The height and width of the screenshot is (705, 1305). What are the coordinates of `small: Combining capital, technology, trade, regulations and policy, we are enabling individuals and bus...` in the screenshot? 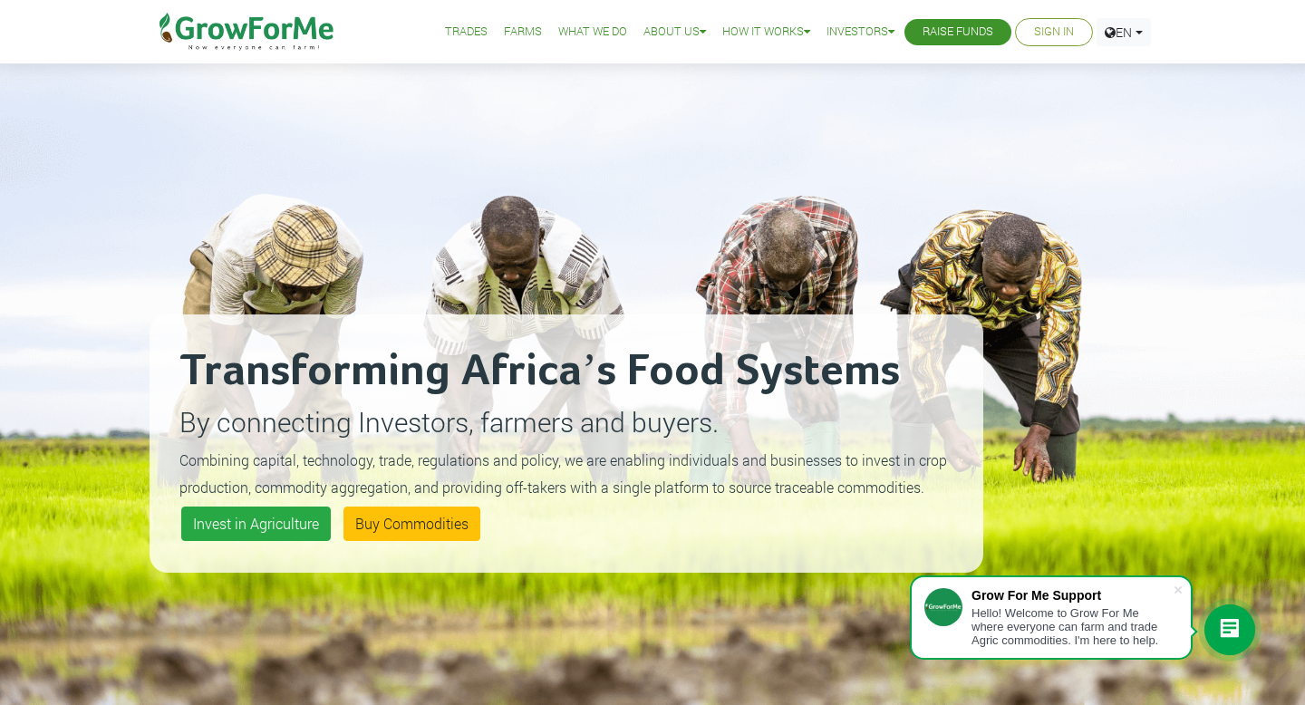 It's located at (563, 473).